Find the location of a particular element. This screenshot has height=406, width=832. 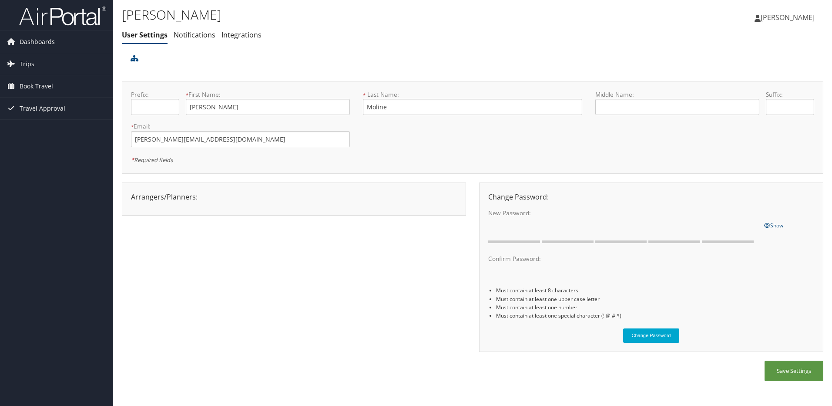

div: Change Password: is located at coordinates (651, 197).